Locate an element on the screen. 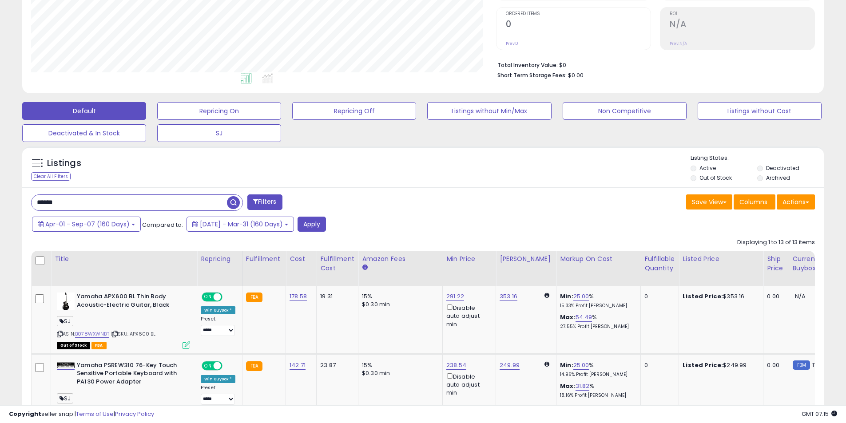  div: Amazon Fees is located at coordinates (400, 259).